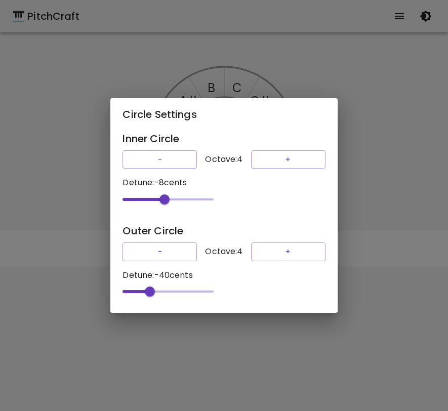  Describe the element at coordinates (224, 114) in the screenshot. I see `h2: Circle Settings` at that location.